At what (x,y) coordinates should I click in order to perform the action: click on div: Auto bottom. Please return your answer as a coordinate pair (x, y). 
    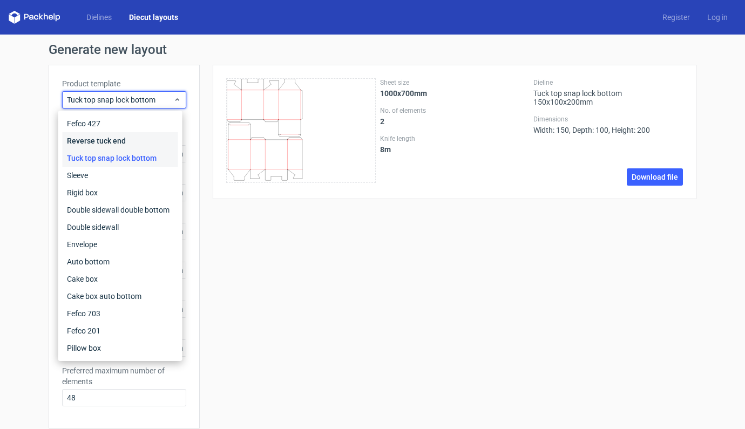
    Looking at the image, I should click on (120, 262).